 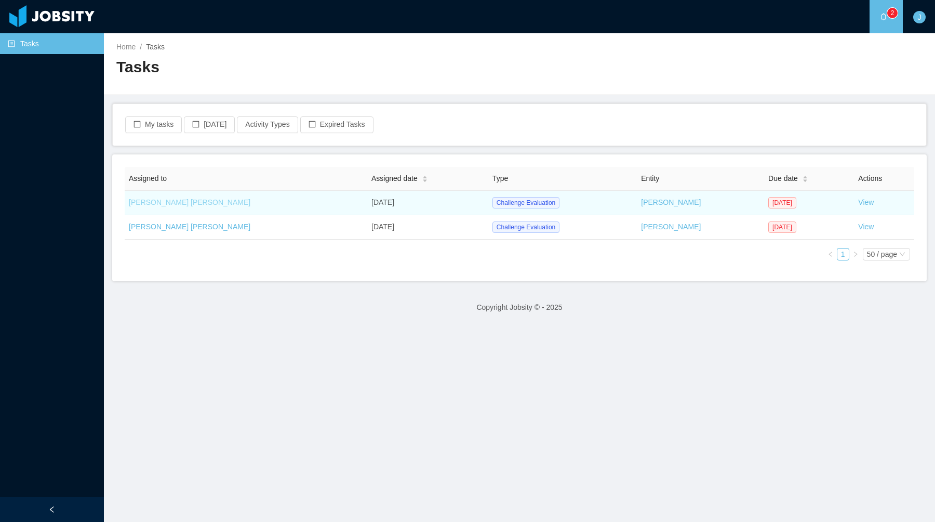 What do you see at coordinates (267, 125) in the screenshot?
I see `button: Activity Types` at bounding box center [267, 125].